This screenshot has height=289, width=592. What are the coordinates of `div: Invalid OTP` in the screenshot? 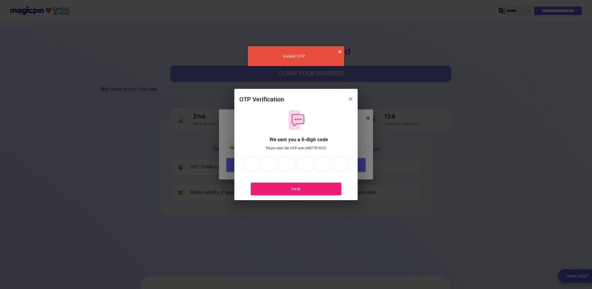 It's located at (294, 56).